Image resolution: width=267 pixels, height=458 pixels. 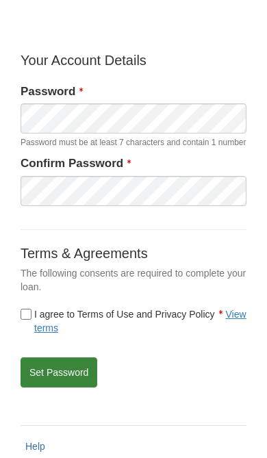 I want to click on p: Your Account Details, so click(x=134, y=60).